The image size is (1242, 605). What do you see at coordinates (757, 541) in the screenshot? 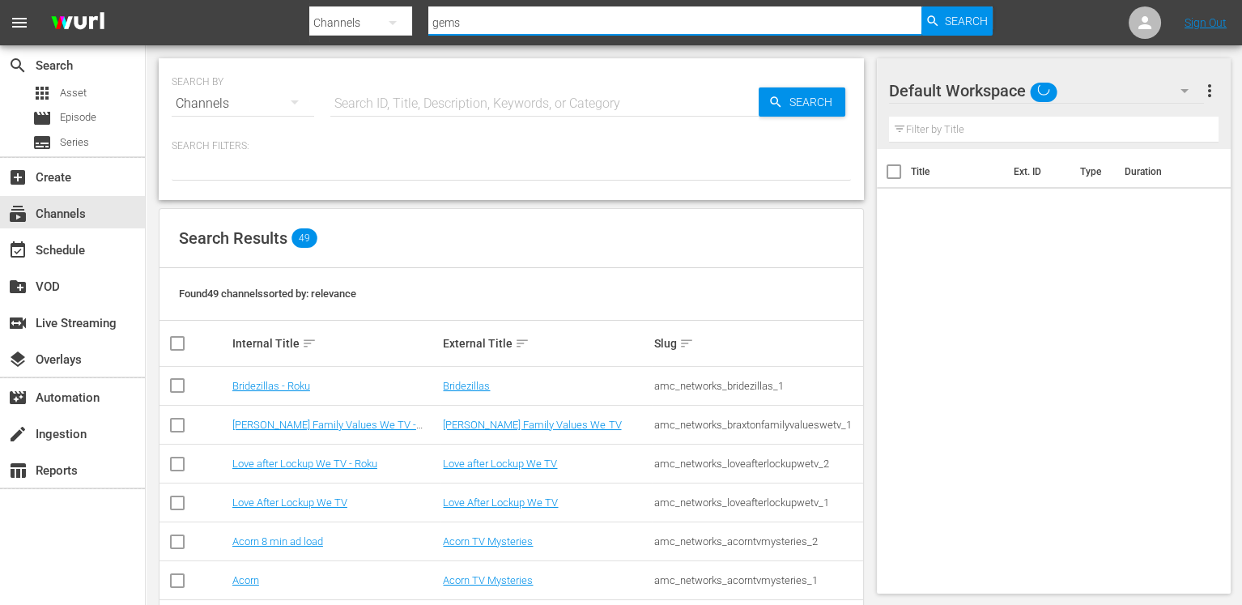
I see `div: amc_networks_acorntvmysteries_2` at bounding box center [757, 541].